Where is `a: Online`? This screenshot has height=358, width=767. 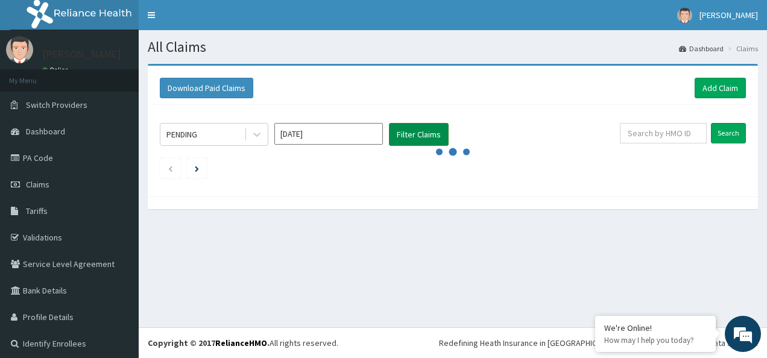 a: Online is located at coordinates (57, 70).